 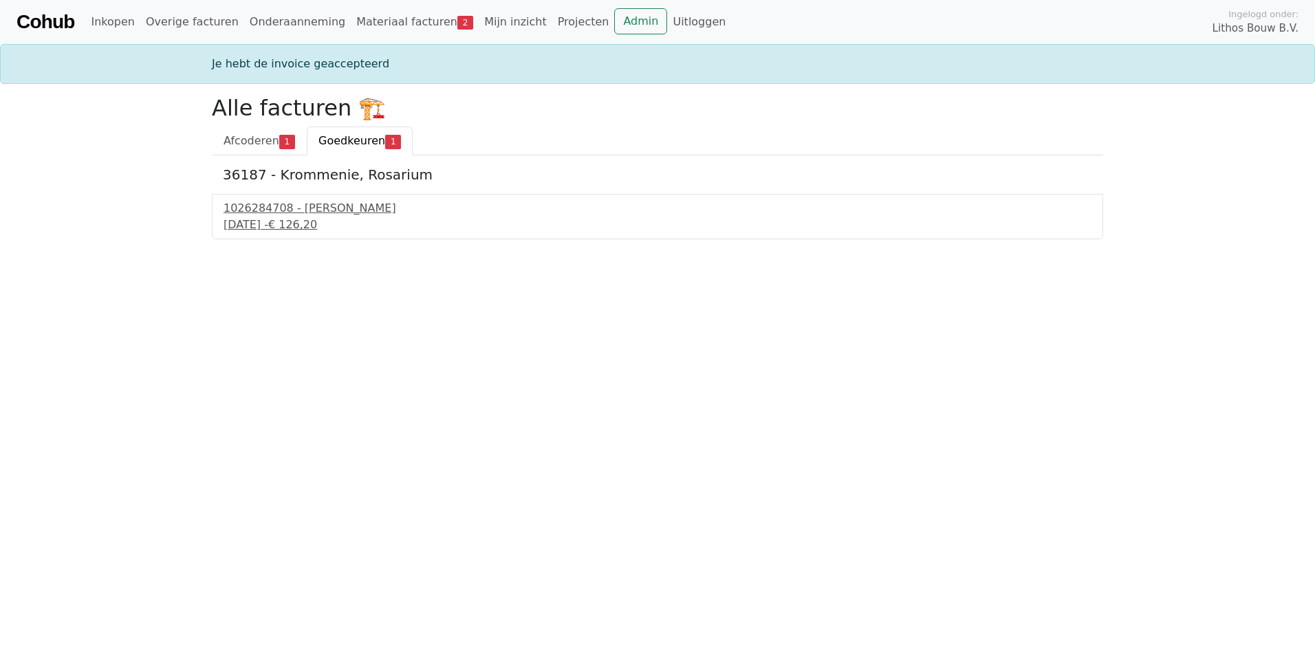 What do you see at coordinates (351, 140) in the screenshot?
I see `span: Goedkeuren` at bounding box center [351, 140].